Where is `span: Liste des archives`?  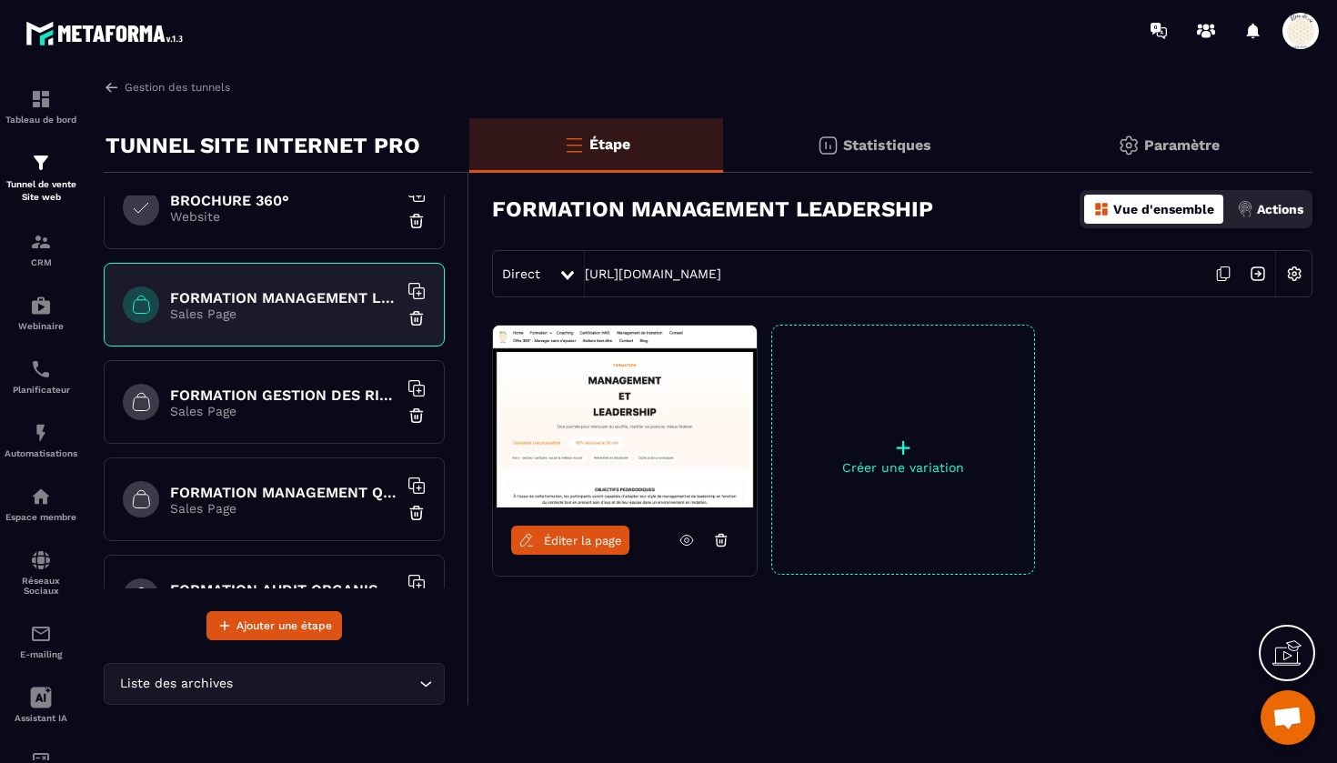
span: Liste des archives is located at coordinates (175, 684).